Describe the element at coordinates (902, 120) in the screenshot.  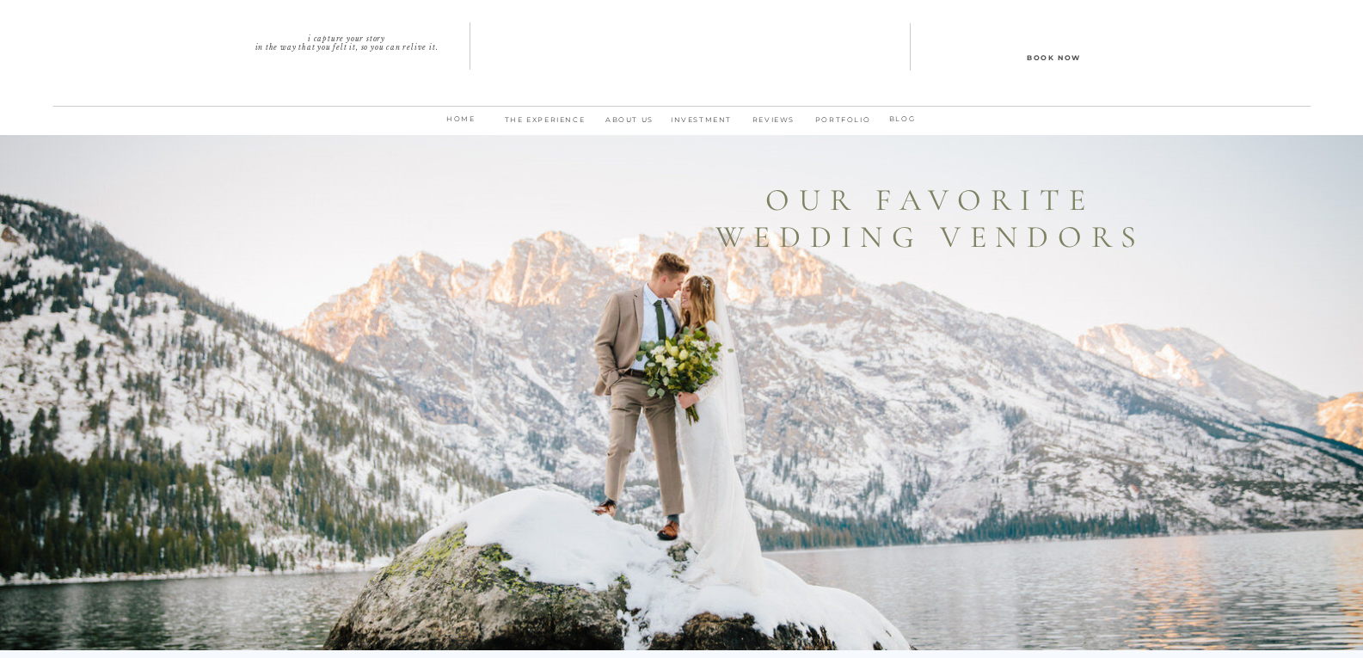
I see `a: BLOG` at that location.